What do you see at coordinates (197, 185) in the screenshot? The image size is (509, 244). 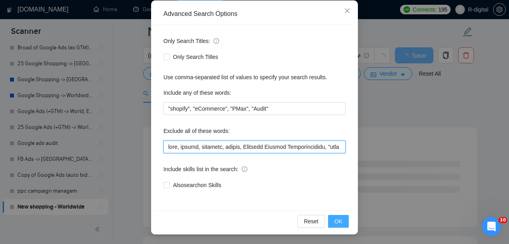 I see `span: Also search on Skills` at bounding box center [197, 185].